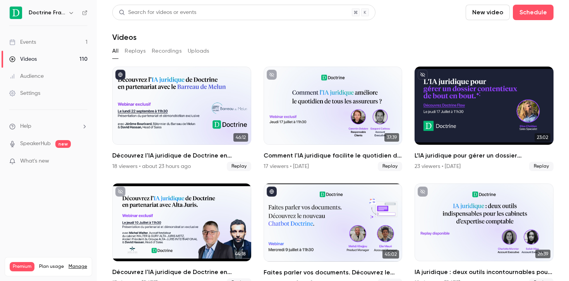 This screenshot has width=569, height=281. I want to click on h2: Comment l'IA juridique facilite le quotidien de tous les assureurs ?, so click(333, 156).